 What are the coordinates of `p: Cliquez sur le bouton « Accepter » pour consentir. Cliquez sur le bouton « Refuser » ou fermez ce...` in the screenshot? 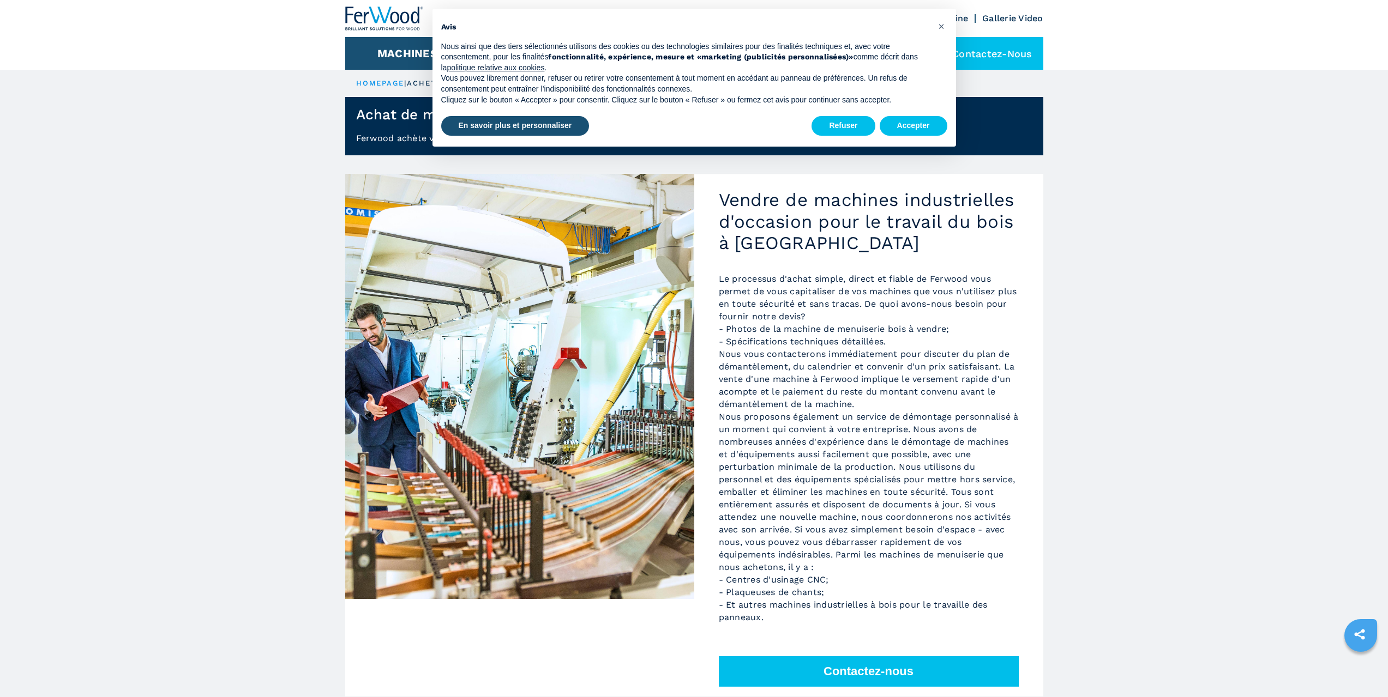 It's located at (685, 100).